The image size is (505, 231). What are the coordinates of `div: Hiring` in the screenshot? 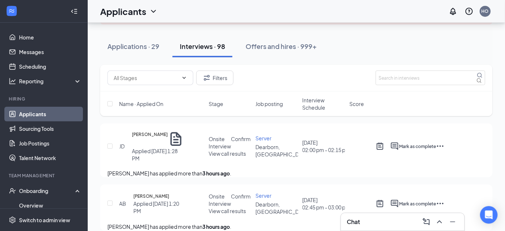 It's located at (44, 99).